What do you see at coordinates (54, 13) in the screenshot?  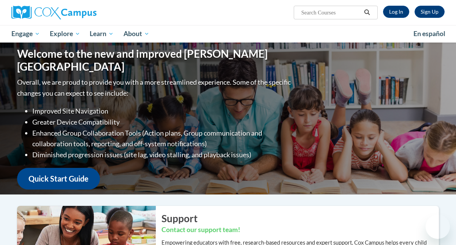 I see `img: Cox Campus` at bounding box center [54, 13].